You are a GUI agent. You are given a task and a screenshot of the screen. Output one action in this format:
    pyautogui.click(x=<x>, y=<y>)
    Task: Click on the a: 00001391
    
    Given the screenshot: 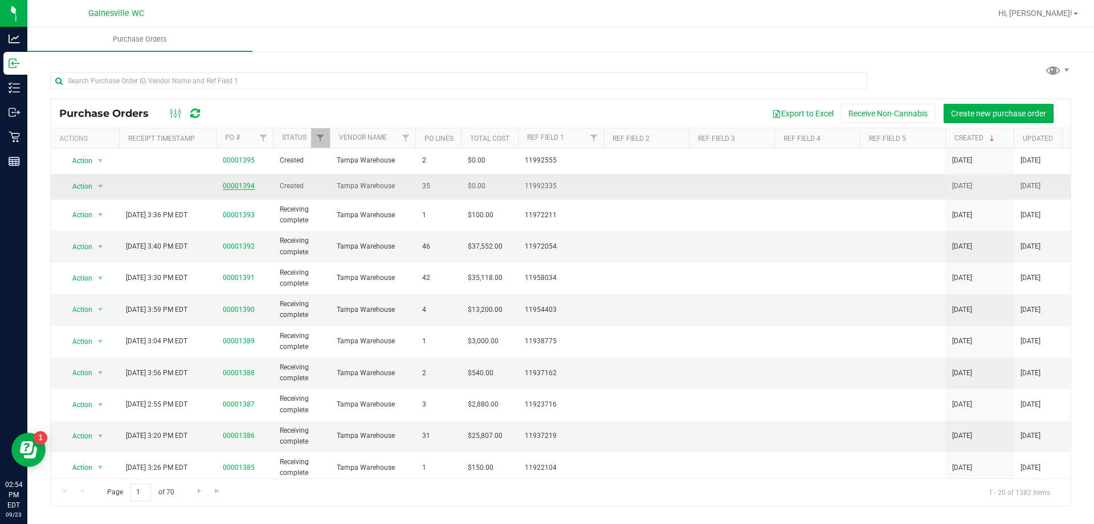 What is the action you would take?
    pyautogui.click(x=239, y=277)
    